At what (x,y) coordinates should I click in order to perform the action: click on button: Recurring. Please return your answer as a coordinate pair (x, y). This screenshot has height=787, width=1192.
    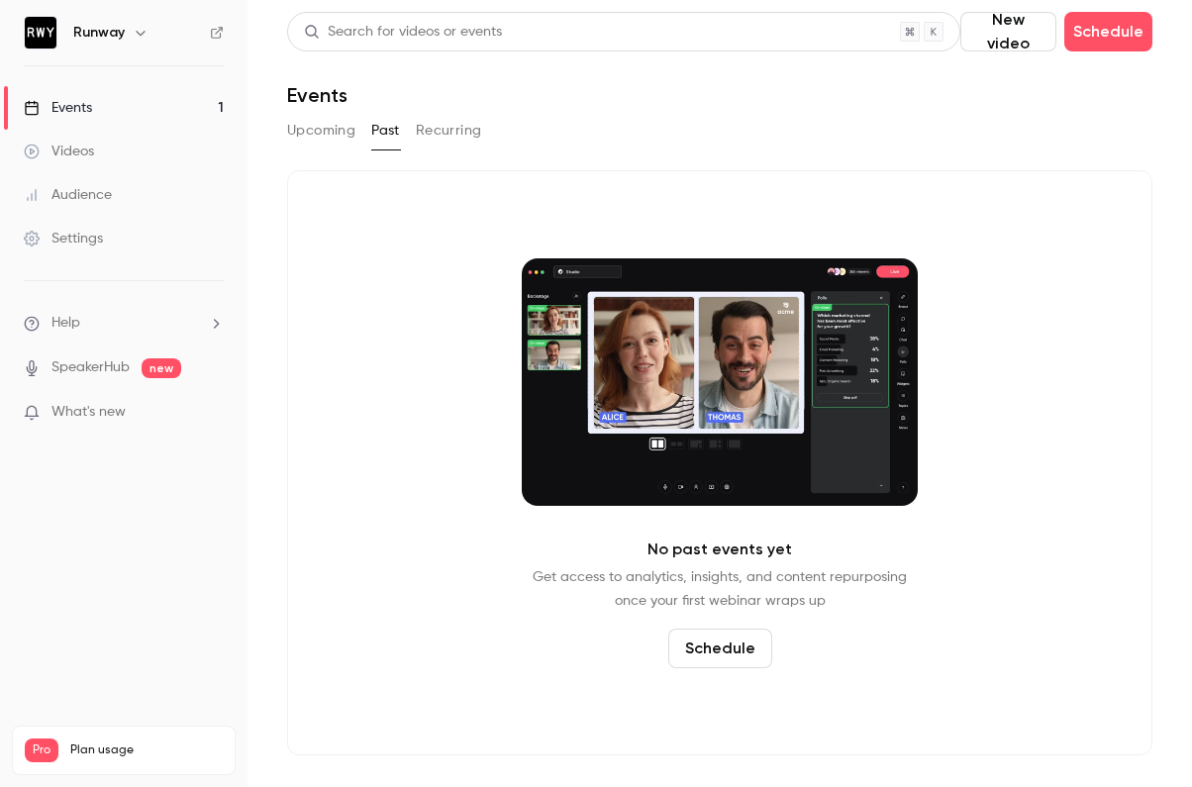
    Looking at the image, I should click on (448, 131).